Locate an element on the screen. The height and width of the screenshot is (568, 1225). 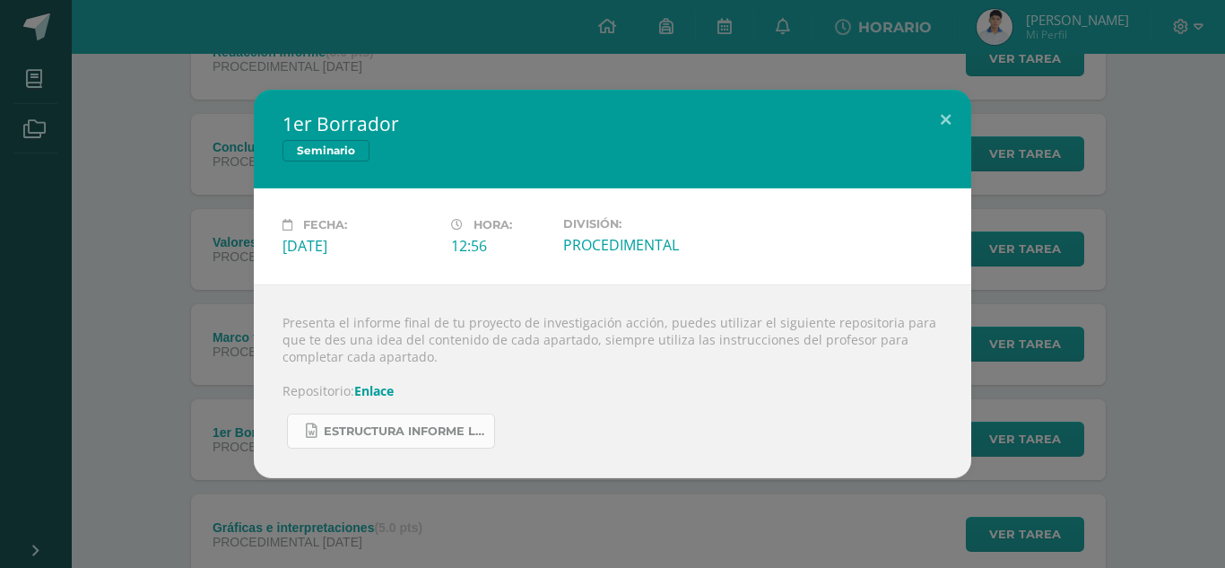
button: Close (Esc) is located at coordinates (946, 120).